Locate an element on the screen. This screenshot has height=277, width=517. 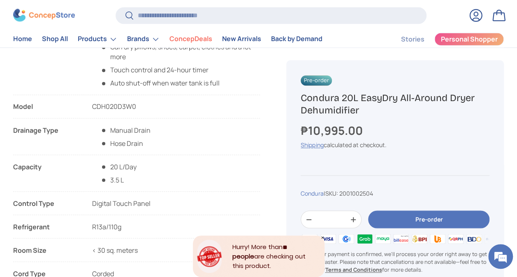
a: Shop All is located at coordinates (55, 39).